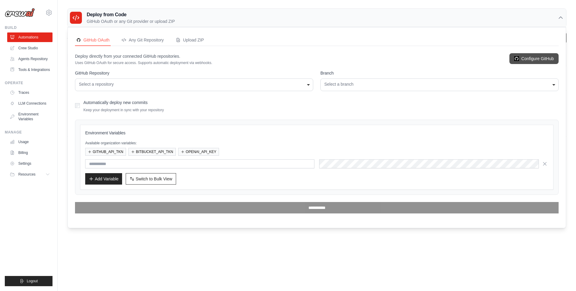 The width and height of the screenshot is (576, 291). What do you see at coordinates (131, 15) in the screenshot?
I see `h3: Deploy from Code` at bounding box center [131, 15].